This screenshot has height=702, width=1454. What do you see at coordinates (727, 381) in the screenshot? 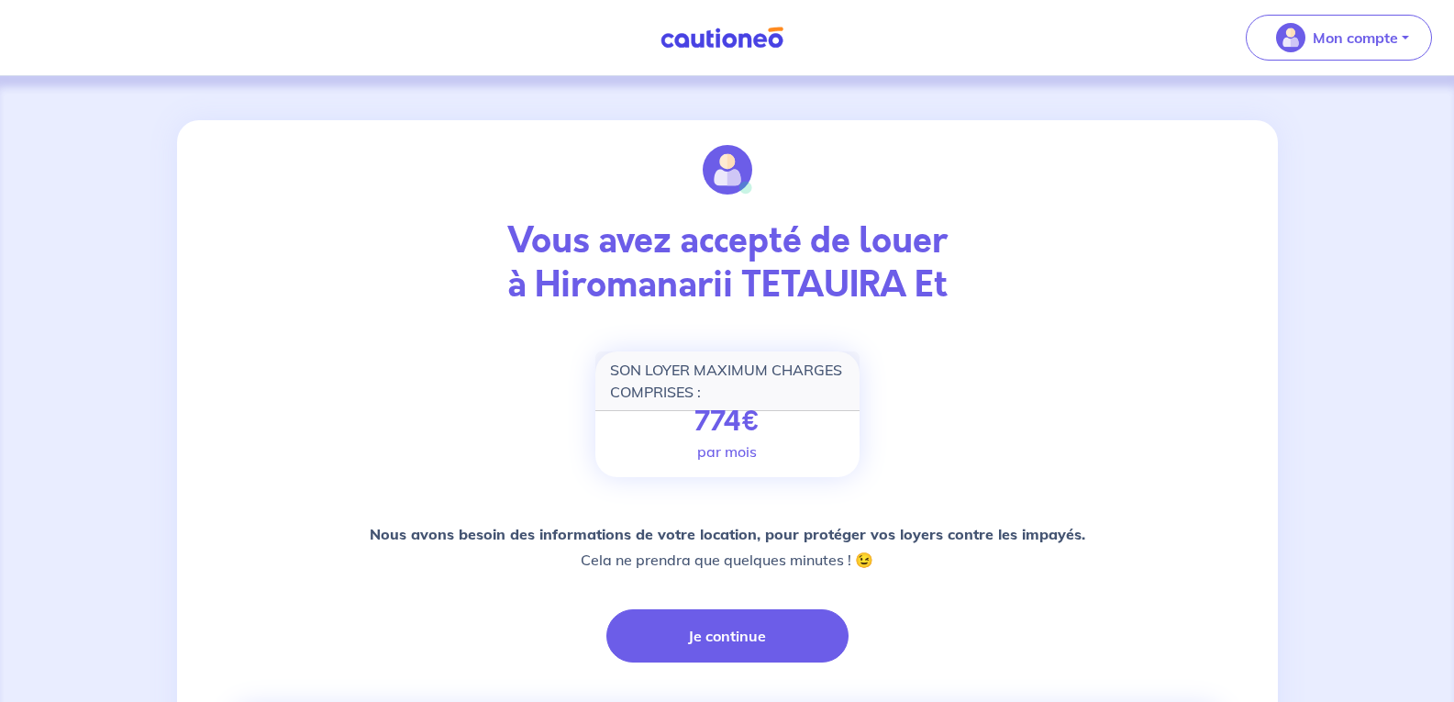
I see `div: SON LOYER MAXIMUM CHARGES COMPRISES :` at bounding box center [727, 381].